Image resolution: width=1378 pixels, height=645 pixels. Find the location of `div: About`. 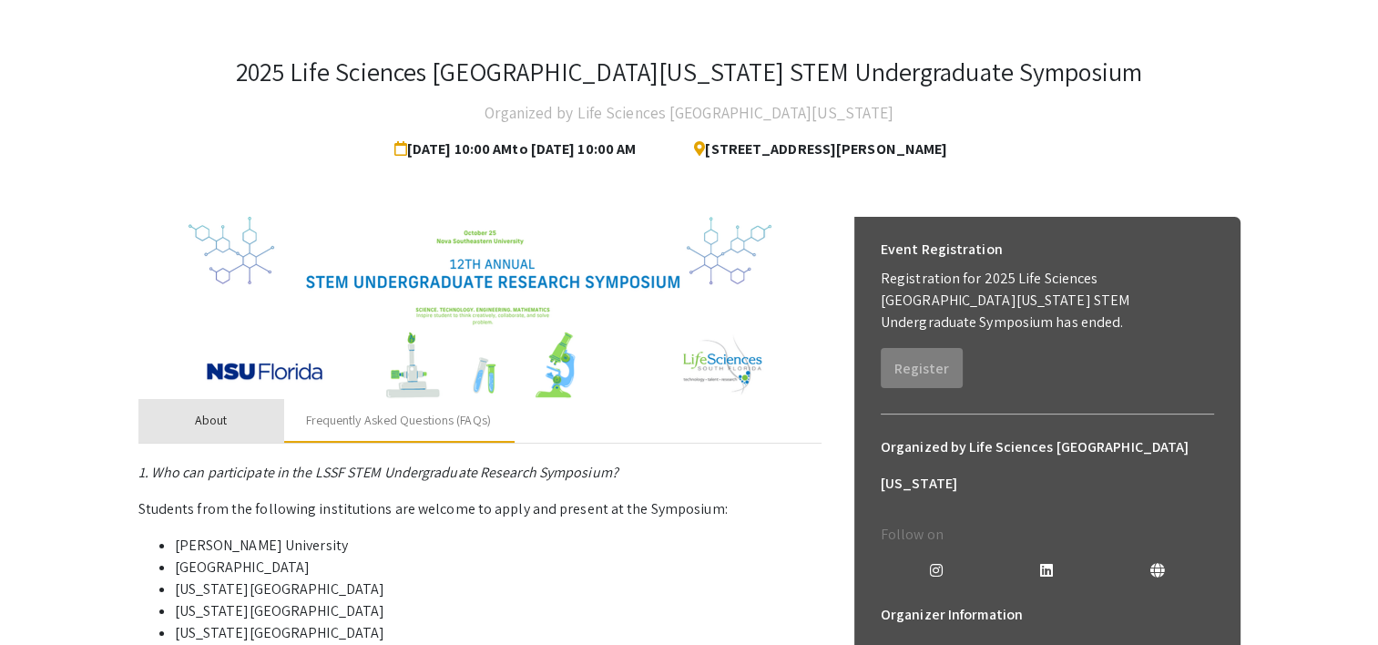

div: About is located at coordinates (211, 420).